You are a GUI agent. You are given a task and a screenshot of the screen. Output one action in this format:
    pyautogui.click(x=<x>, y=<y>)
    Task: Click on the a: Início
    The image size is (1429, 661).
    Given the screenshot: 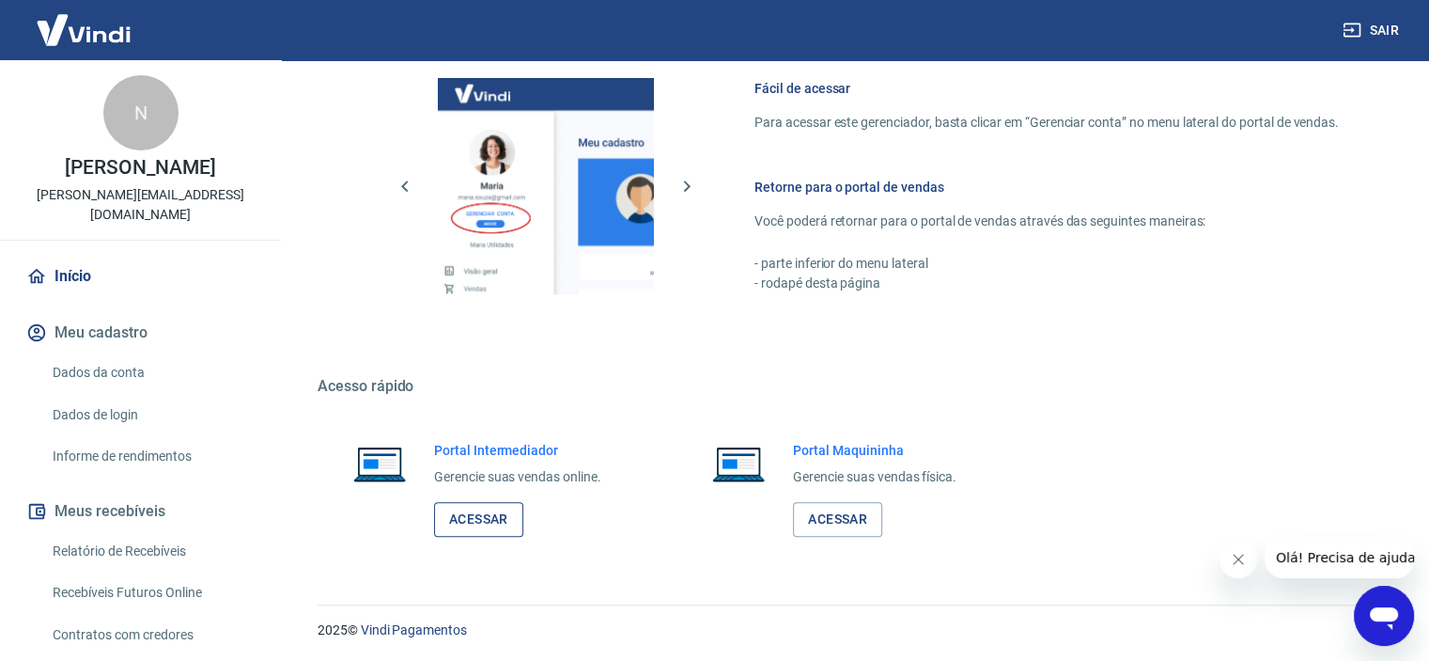 What is the action you would take?
    pyautogui.click(x=140, y=276)
    